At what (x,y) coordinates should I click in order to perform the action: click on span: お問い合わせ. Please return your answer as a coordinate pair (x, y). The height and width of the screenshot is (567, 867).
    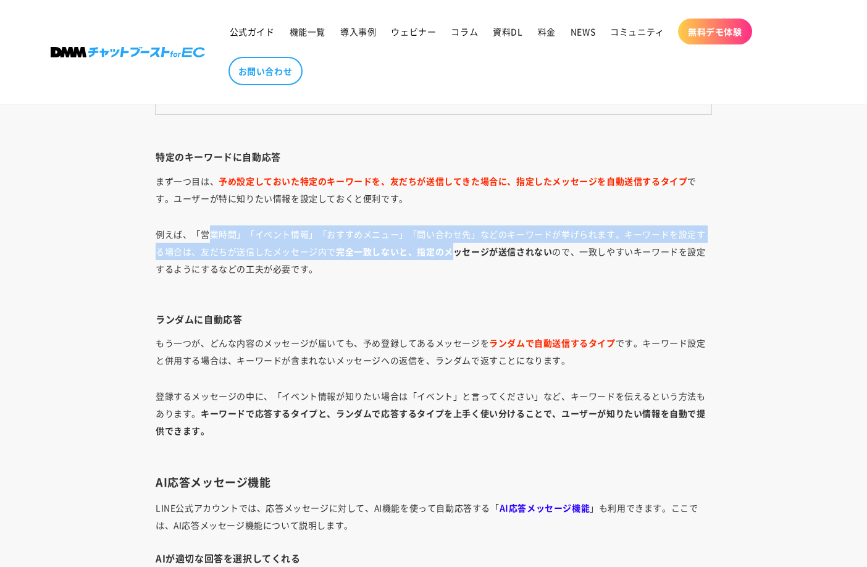
    Looking at the image, I should click on (265, 71).